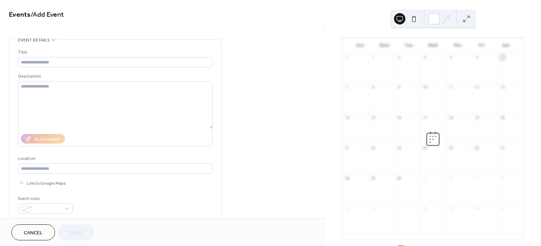  I want to click on div: 25, so click(451, 148).